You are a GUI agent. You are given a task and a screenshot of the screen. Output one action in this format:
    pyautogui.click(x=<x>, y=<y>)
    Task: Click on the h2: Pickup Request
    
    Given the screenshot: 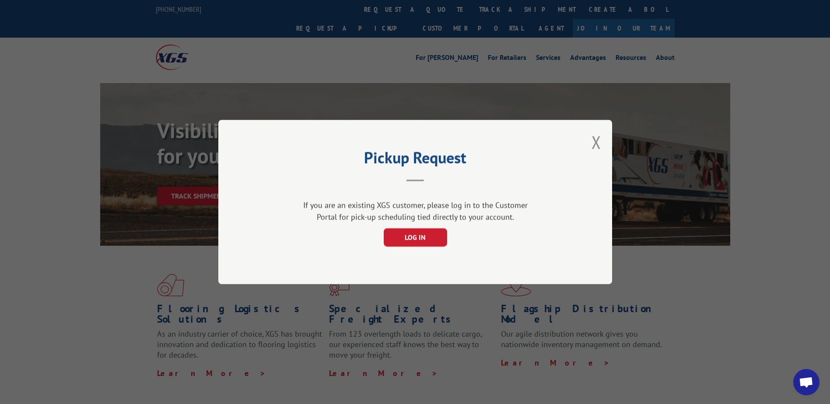 What is the action you would take?
    pyautogui.click(x=415, y=160)
    